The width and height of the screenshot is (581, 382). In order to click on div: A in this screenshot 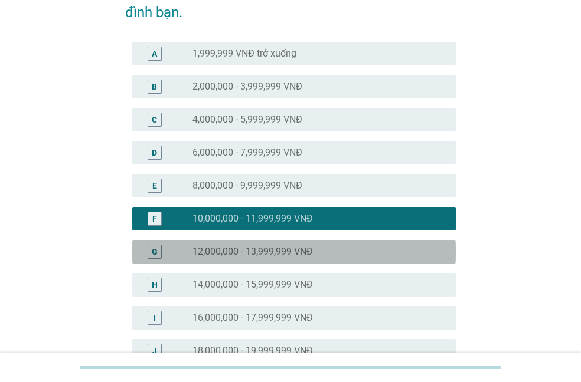, I will do `click(154, 53)`.